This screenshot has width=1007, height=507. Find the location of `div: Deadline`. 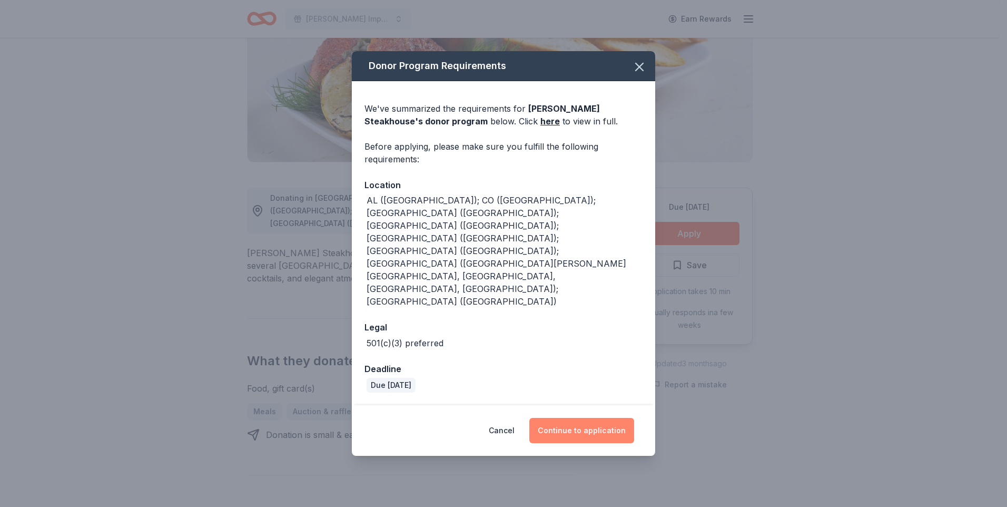

div: Deadline is located at coordinates (503, 369).